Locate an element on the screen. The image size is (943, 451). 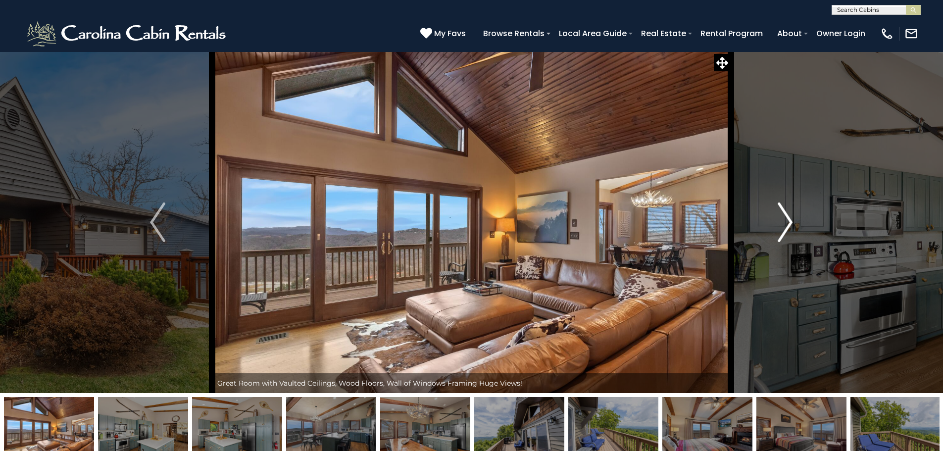
button: Next is located at coordinates (785, 222).